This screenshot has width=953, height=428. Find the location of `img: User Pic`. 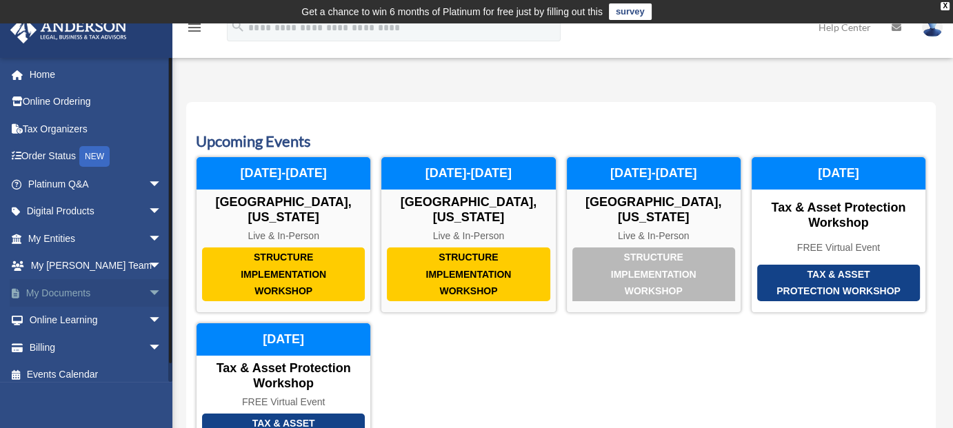

img: User Pic is located at coordinates (932, 27).